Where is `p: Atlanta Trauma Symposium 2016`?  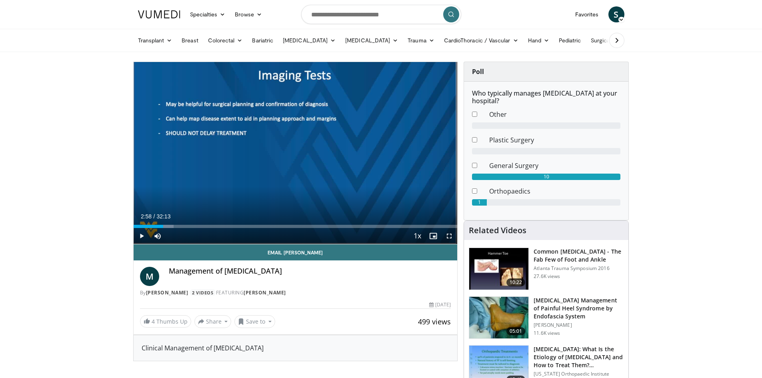 p: Atlanta Trauma Symposium 2016 is located at coordinates (579, 269).